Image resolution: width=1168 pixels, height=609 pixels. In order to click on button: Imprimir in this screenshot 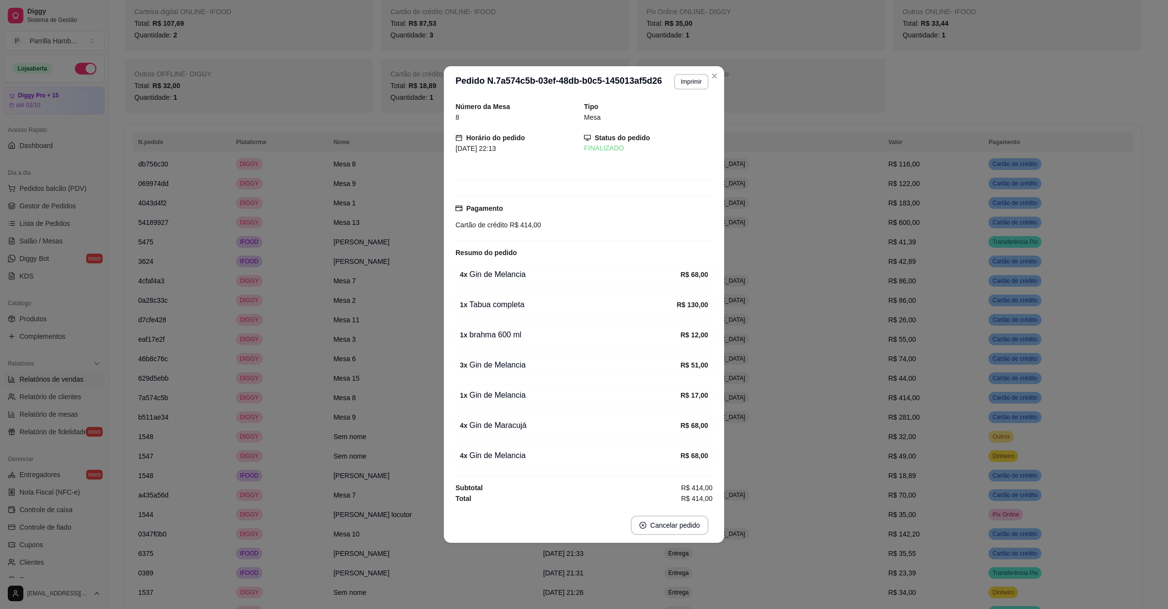, I will do `click(691, 82)`.